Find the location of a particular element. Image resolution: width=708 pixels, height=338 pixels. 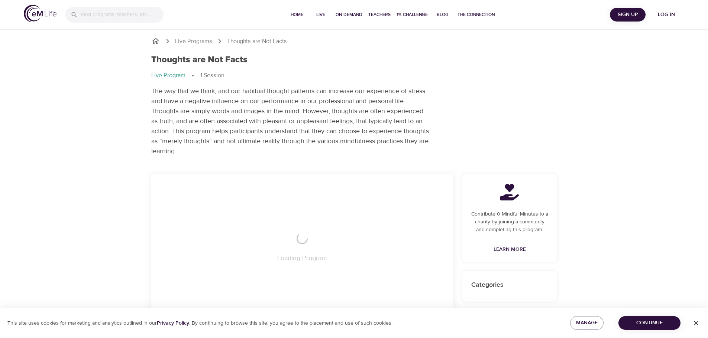

p: The way that we think, and our habitual thought patterns can increase our experience of stress an... is located at coordinates (290, 121).